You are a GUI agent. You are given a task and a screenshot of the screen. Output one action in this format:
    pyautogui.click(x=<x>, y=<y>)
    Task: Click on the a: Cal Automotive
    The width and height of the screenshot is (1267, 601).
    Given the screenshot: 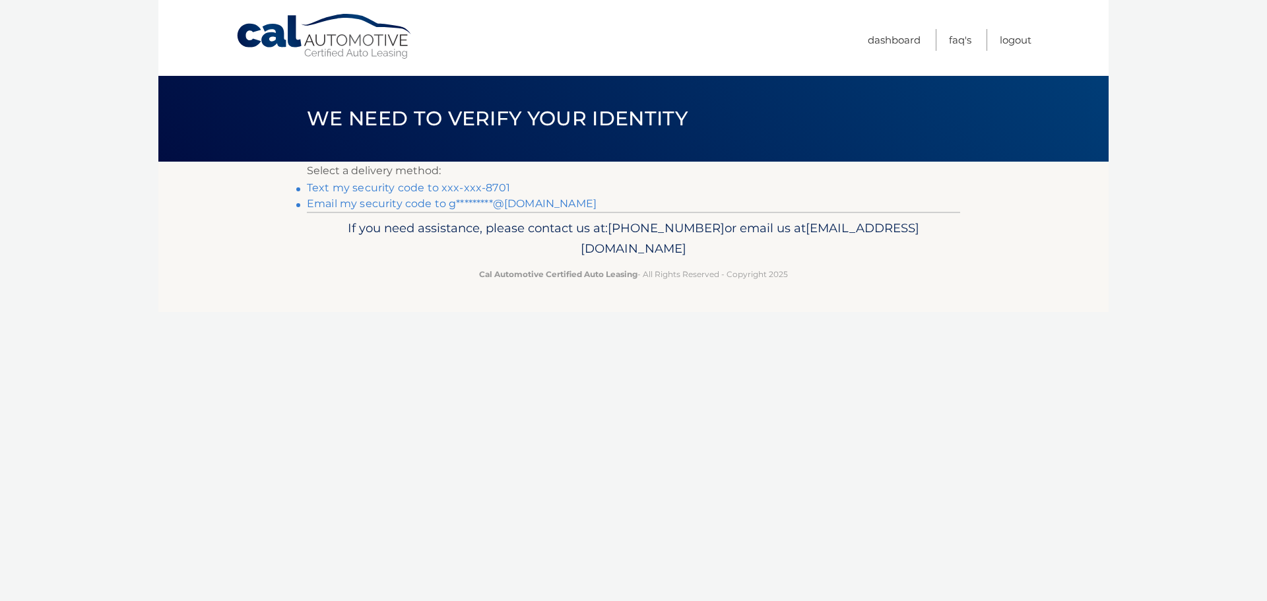 What is the action you would take?
    pyautogui.click(x=325, y=36)
    